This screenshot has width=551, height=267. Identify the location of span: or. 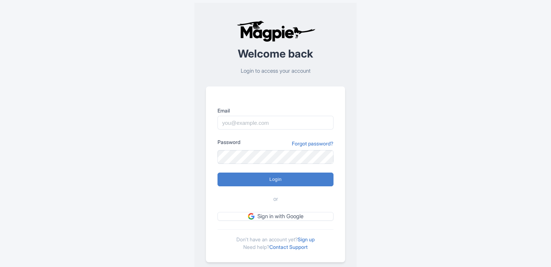
(275, 199).